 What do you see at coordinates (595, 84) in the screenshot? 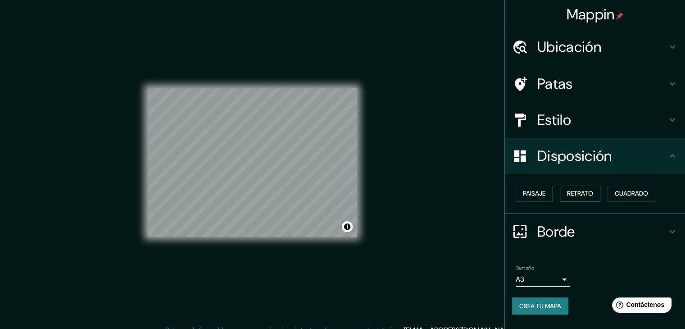
I see `div: Patas` at bounding box center [595, 84].